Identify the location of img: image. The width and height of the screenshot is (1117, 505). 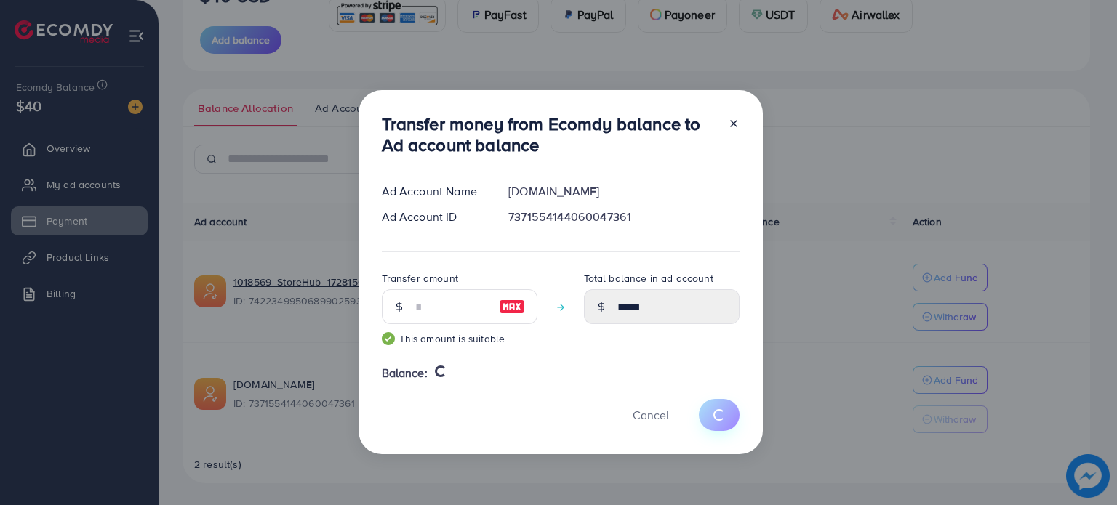
(512, 307).